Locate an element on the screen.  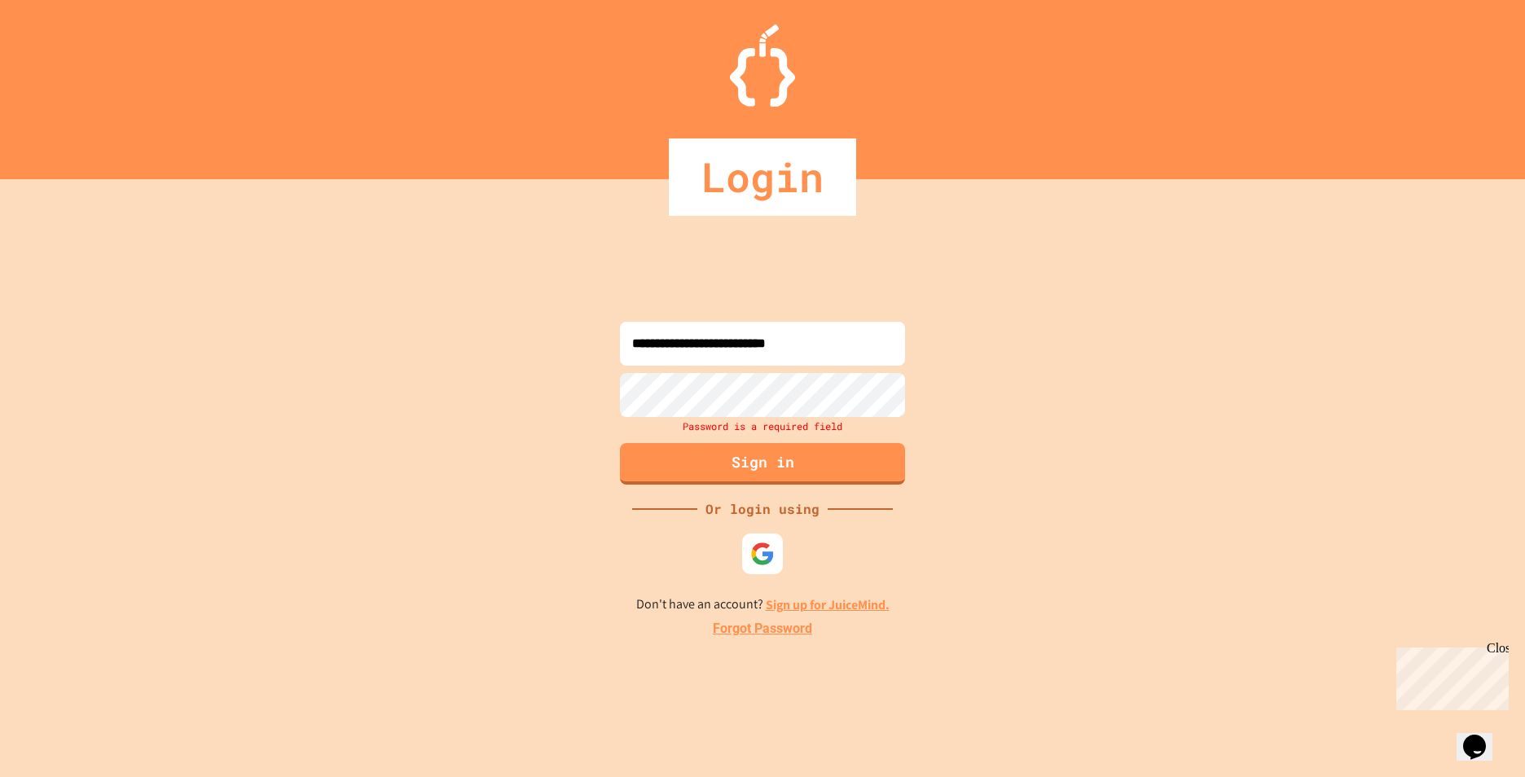
div: Login is located at coordinates (763, 177).